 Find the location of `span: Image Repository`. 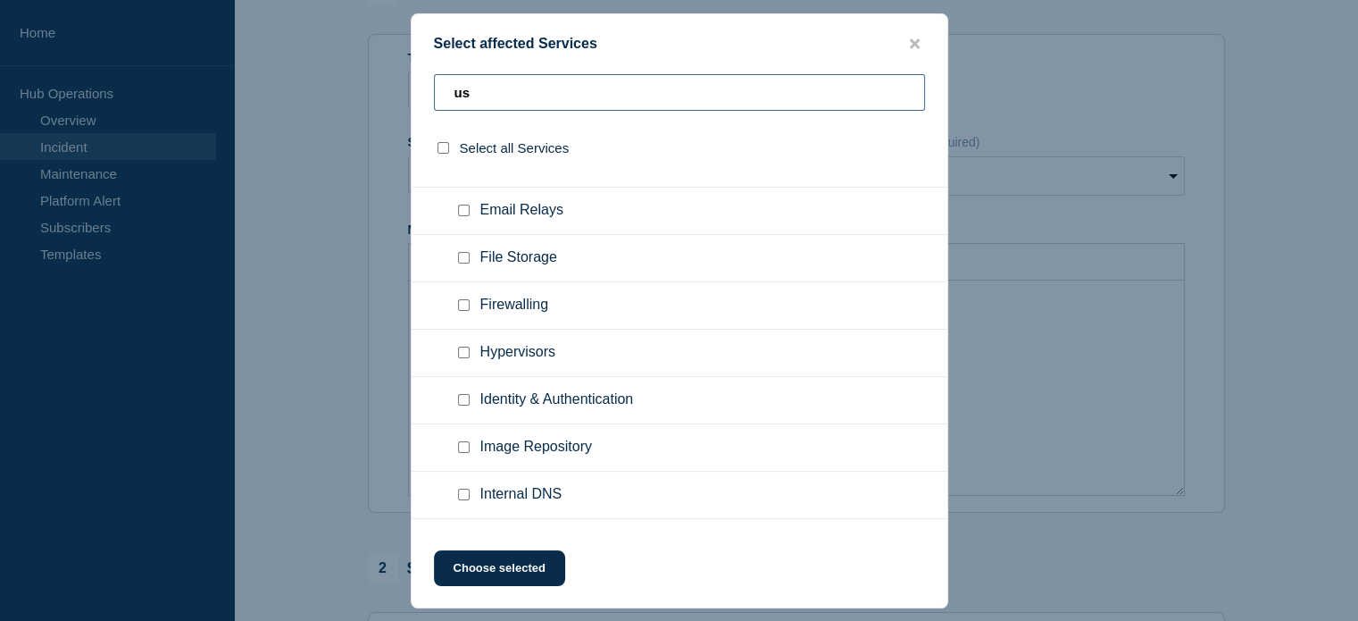

span: Image Repository is located at coordinates (536, 447).